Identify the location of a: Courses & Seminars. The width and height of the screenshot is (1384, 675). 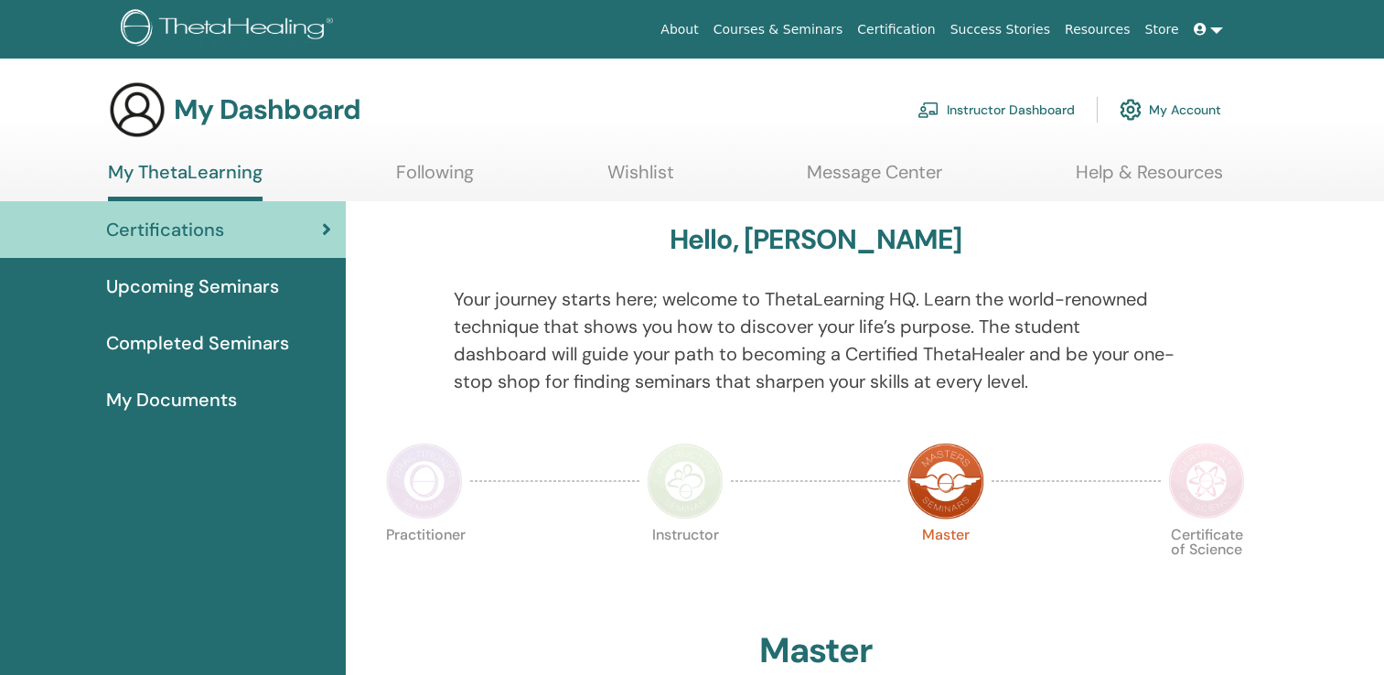
(779, 29).